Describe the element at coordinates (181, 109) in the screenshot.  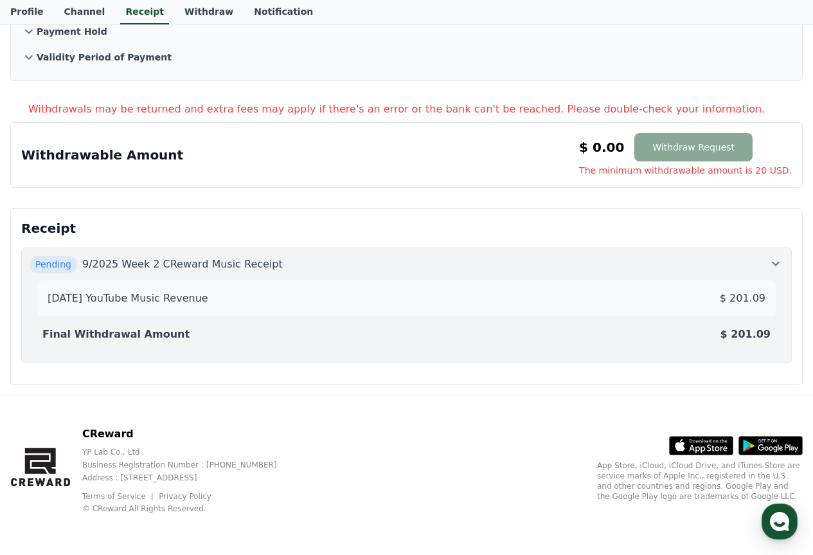
I see `span: See business hours` at that location.